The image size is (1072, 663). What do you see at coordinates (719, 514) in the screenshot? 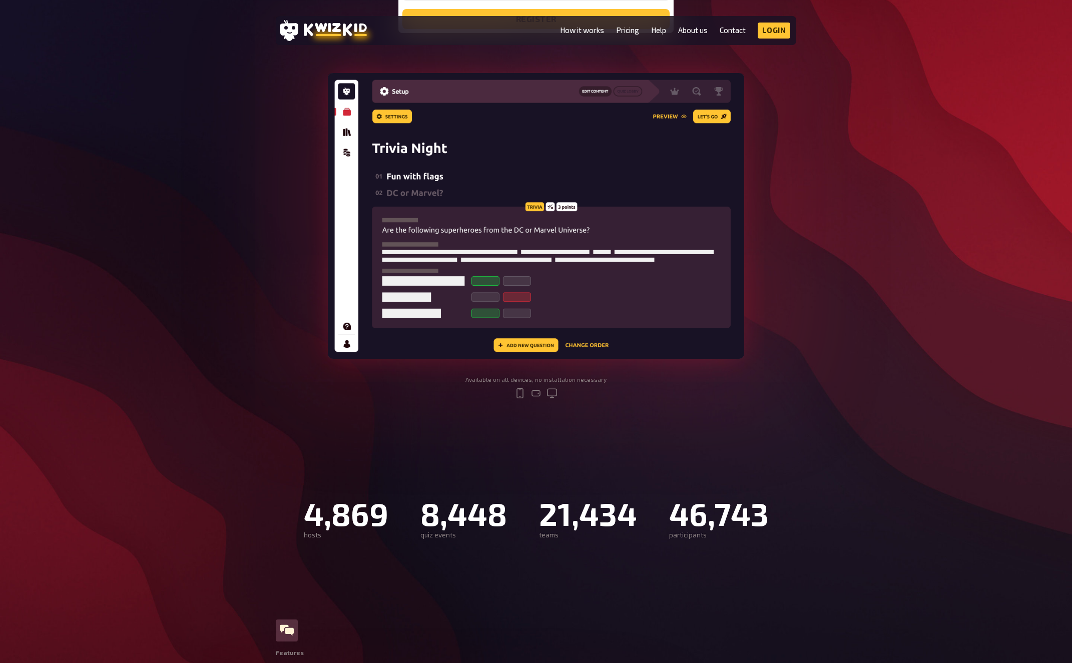
I see `div: 46,743` at bounding box center [719, 514].